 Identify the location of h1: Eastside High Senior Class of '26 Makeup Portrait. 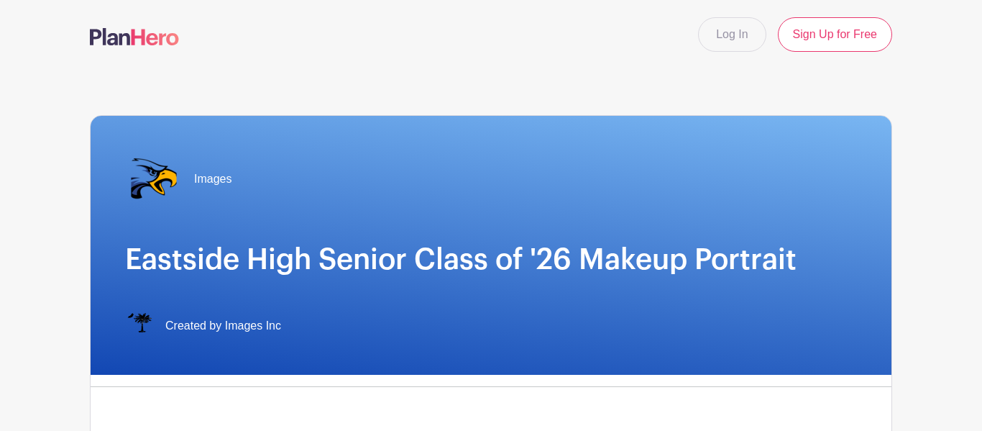
(491, 259).